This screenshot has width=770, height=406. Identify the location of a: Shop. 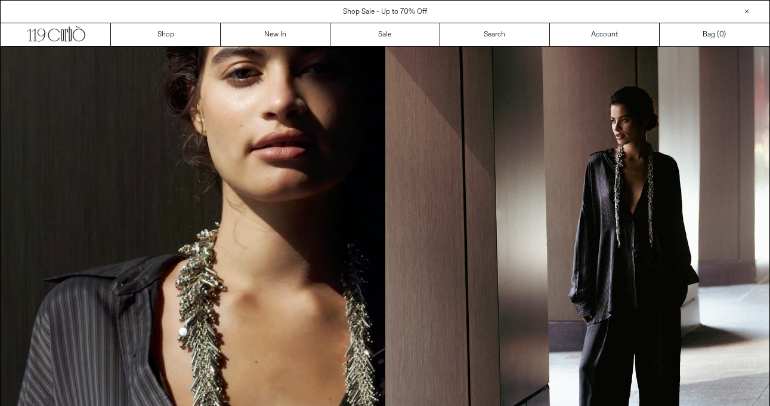
(166, 35).